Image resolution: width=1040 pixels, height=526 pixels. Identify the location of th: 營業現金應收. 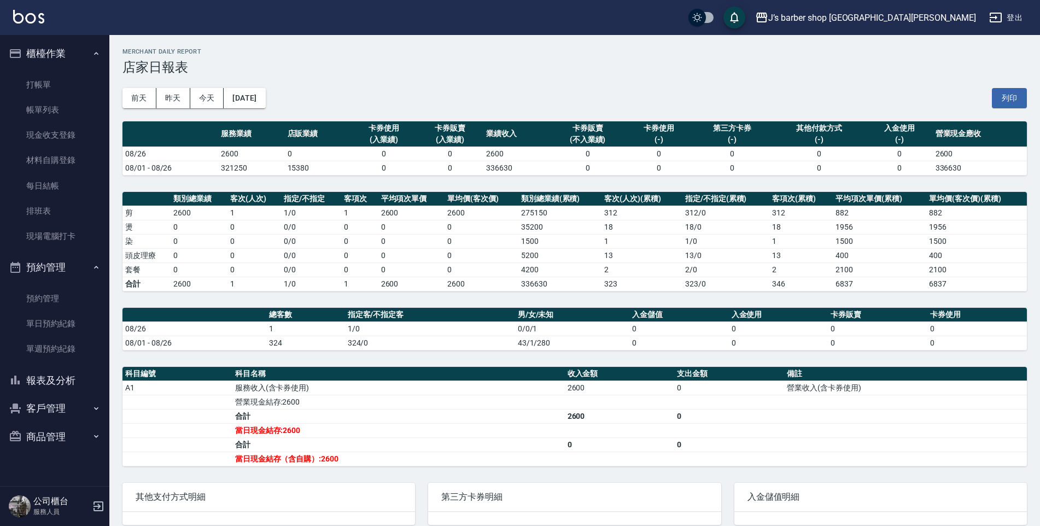
(980, 134).